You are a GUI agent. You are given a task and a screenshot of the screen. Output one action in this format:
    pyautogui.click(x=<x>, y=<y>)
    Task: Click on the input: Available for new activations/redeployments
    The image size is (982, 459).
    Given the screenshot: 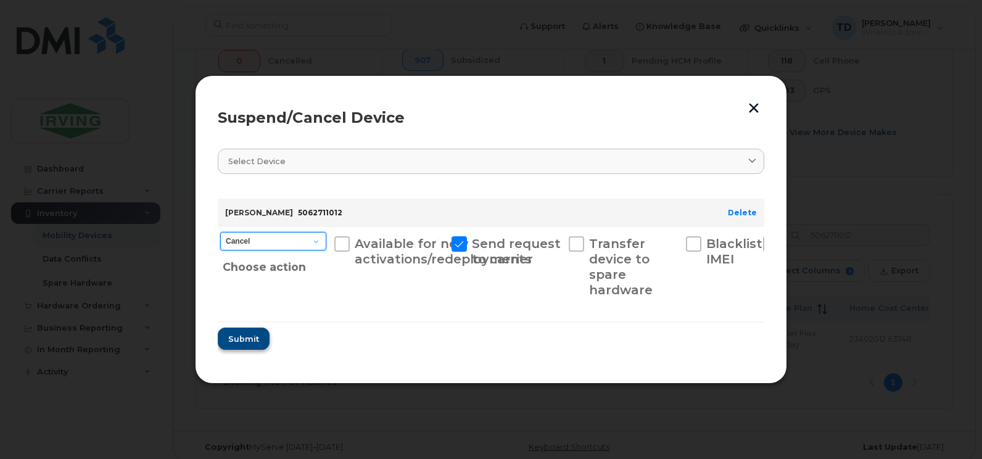 What is the action you would take?
    pyautogui.click(x=322, y=239)
    